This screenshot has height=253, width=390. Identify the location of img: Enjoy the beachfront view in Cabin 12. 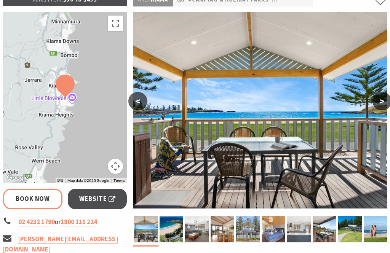
(324, 229).